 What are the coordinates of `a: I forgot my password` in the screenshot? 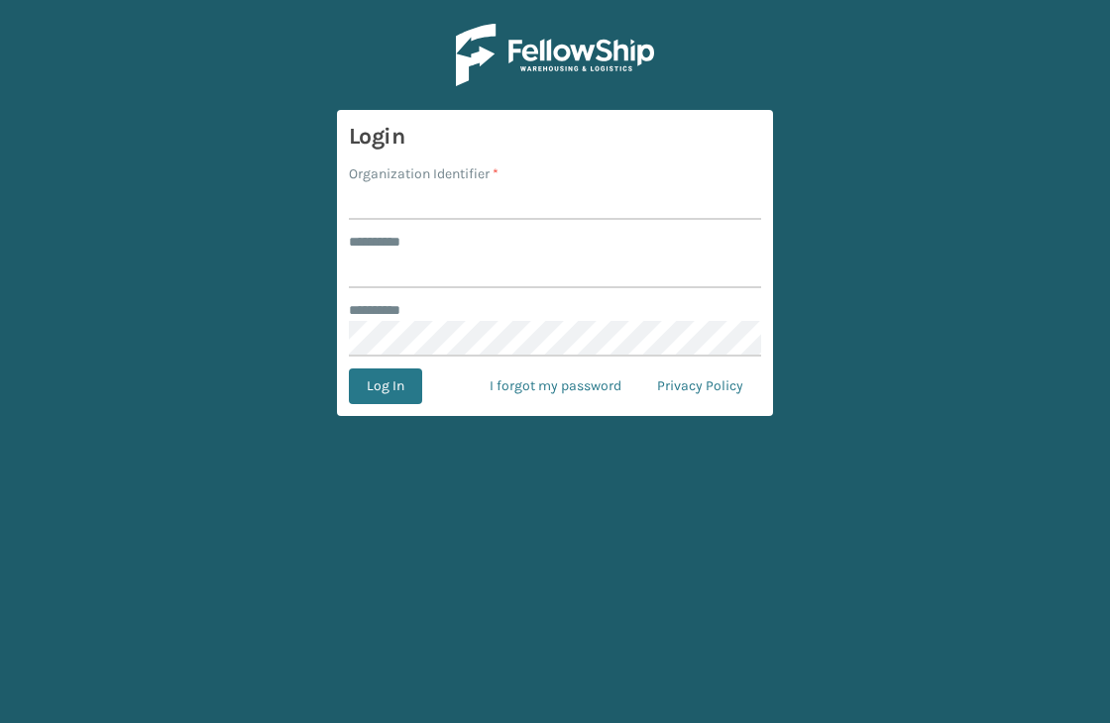 It's located at (555, 386).